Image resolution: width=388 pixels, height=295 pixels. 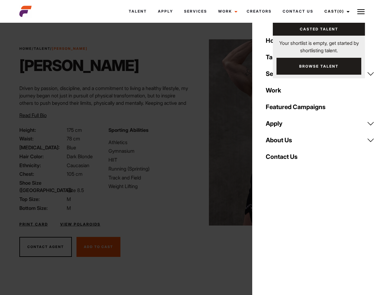 I want to click on span: Hair Color:, so click(x=42, y=156).